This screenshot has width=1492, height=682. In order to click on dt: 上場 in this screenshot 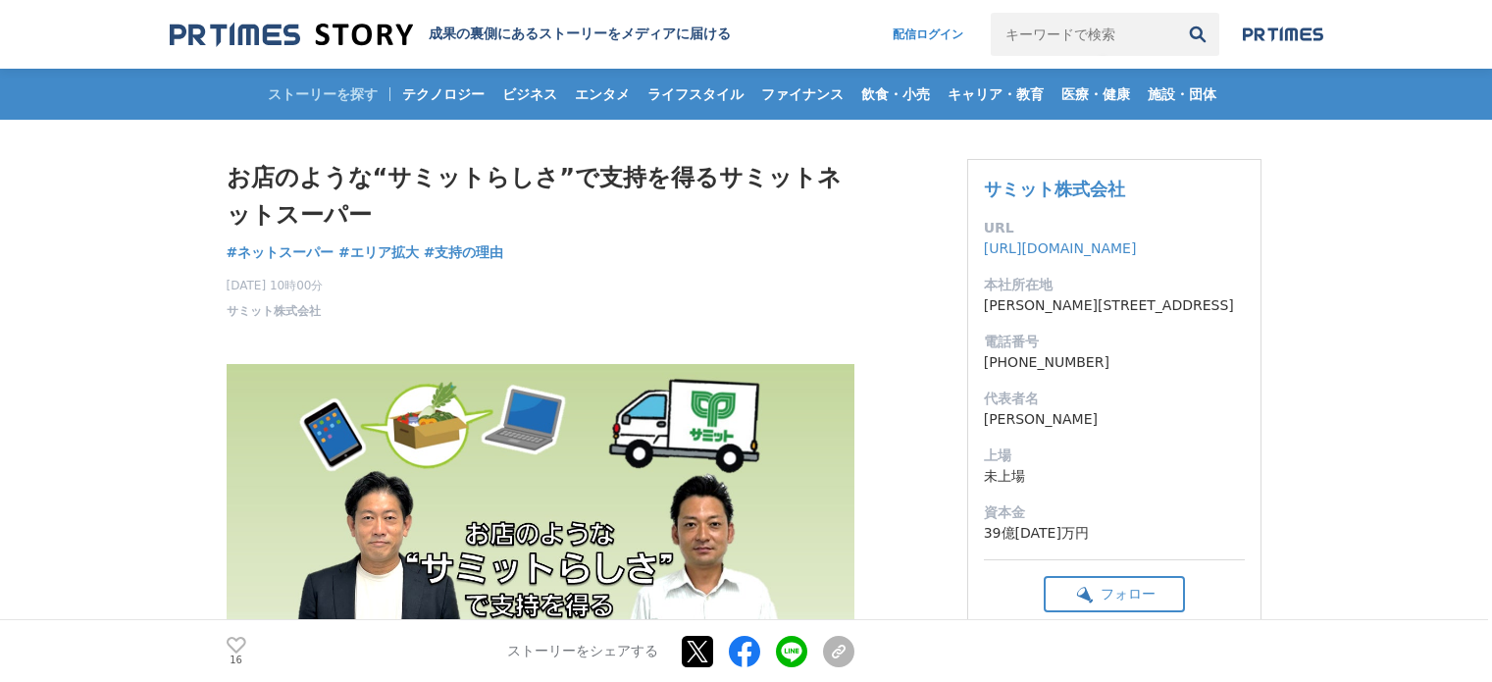, I will do `click(1114, 455)`.